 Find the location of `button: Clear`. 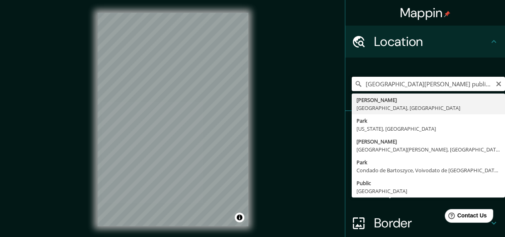

button: Clear is located at coordinates (498, 83).